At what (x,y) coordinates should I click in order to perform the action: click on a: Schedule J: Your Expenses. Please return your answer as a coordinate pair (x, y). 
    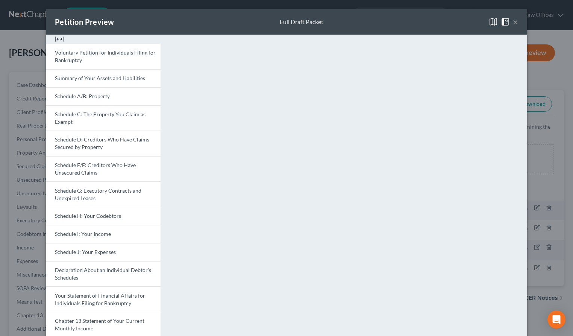
    Looking at the image, I should click on (103, 252).